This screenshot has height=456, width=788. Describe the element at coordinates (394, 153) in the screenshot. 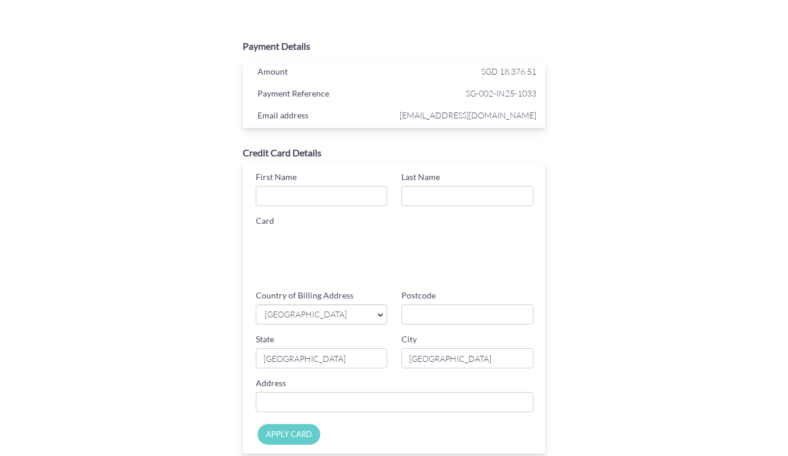

I see `div: Credit Card Details` at that location.